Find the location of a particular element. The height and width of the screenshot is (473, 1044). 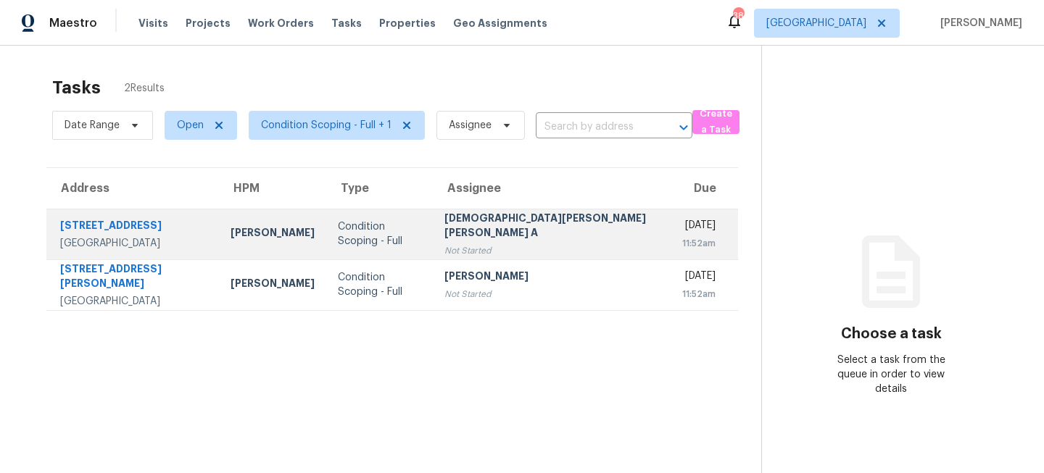

div: Select a task from the queue in order to view details is located at coordinates (891, 375).